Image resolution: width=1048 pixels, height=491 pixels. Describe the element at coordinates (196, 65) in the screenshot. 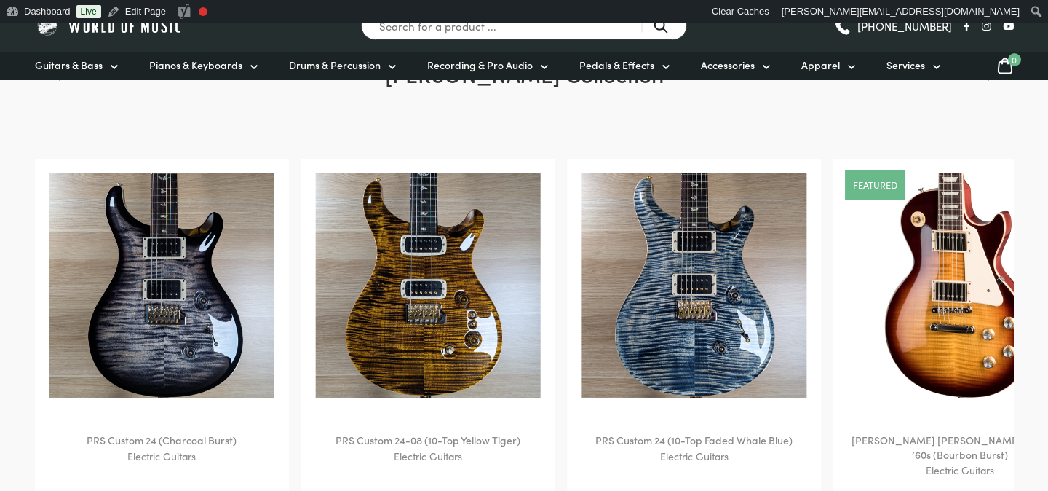

I see `span: Pianos & Keyboards` at that location.